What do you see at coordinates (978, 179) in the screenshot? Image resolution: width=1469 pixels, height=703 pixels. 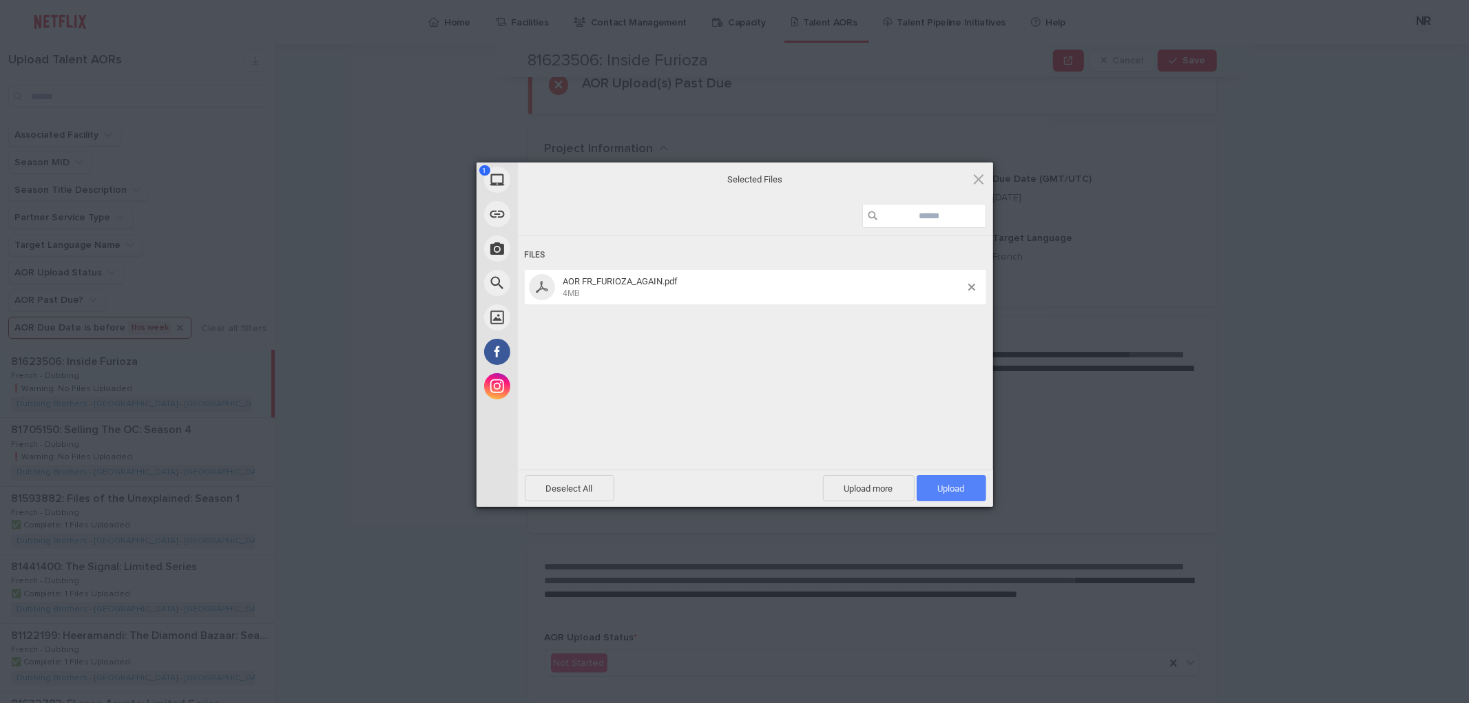 I see `span: Click here or hit ESC to close picker` at bounding box center [978, 179].